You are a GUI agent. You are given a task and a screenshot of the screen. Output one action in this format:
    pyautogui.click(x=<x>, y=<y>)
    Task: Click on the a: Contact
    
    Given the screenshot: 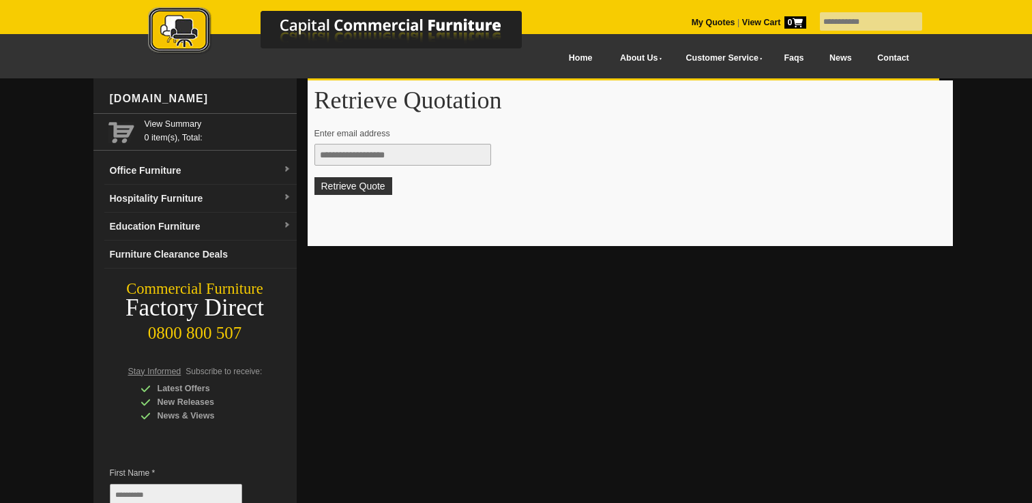 What is the action you would take?
    pyautogui.click(x=893, y=58)
    